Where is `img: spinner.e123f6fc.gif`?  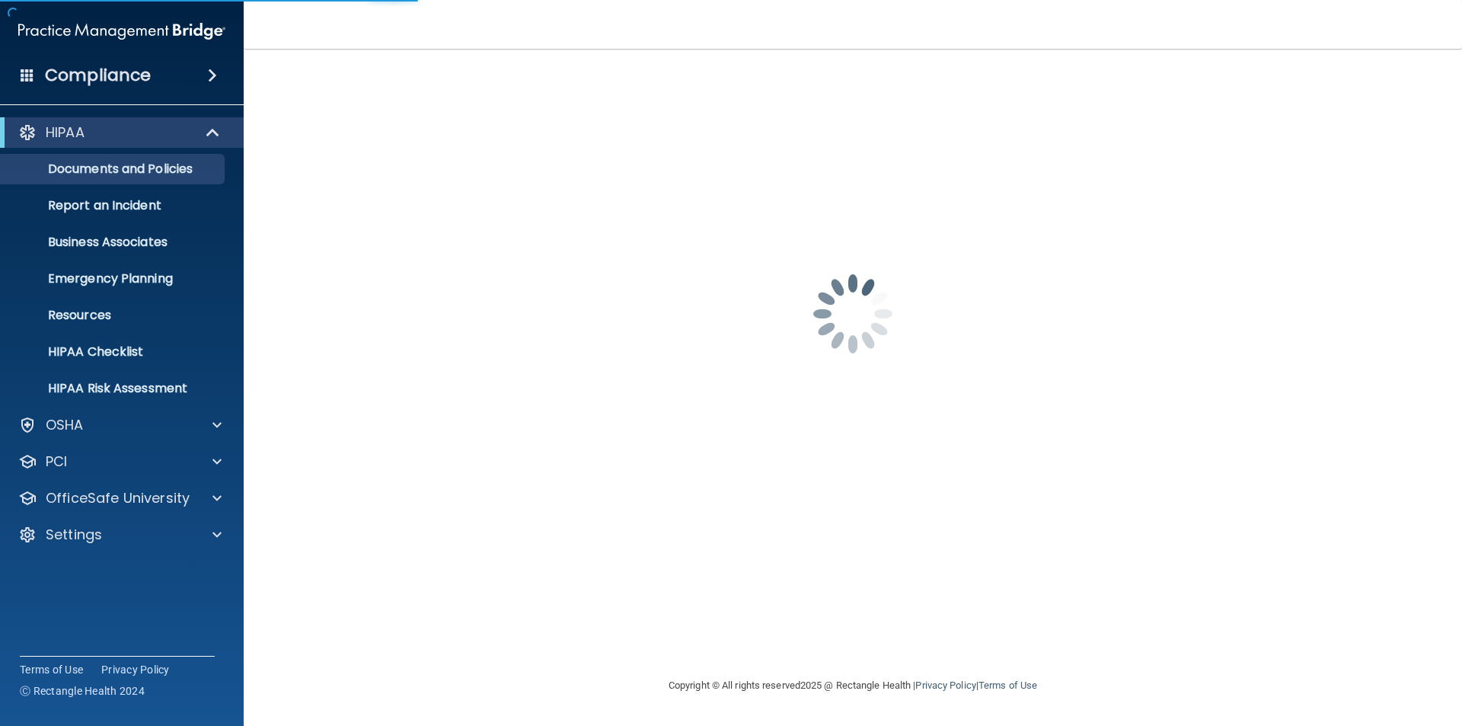
img: spinner.e123f6fc.gif is located at coordinates (853, 314).